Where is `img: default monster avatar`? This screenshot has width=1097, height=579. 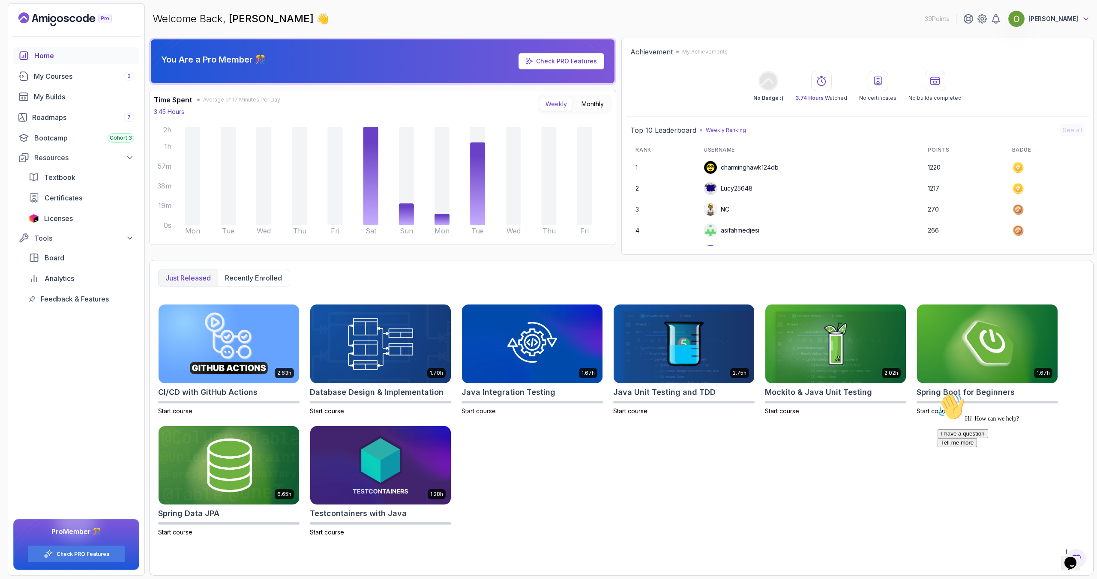
img: default monster avatar is located at coordinates (710, 188).